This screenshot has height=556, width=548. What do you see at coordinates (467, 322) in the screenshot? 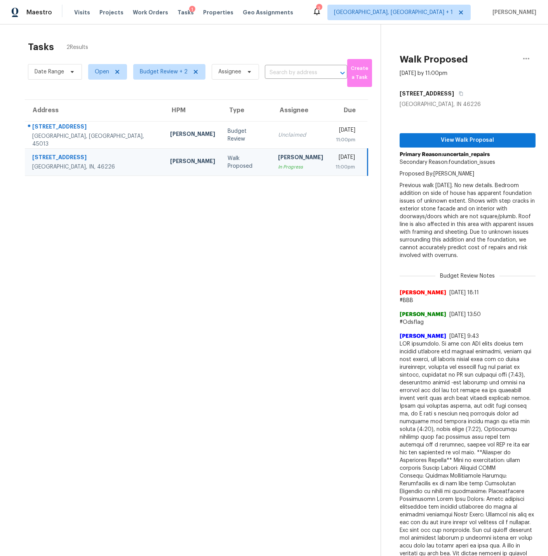
I see `span: #Odsflag` at bounding box center [467, 322].